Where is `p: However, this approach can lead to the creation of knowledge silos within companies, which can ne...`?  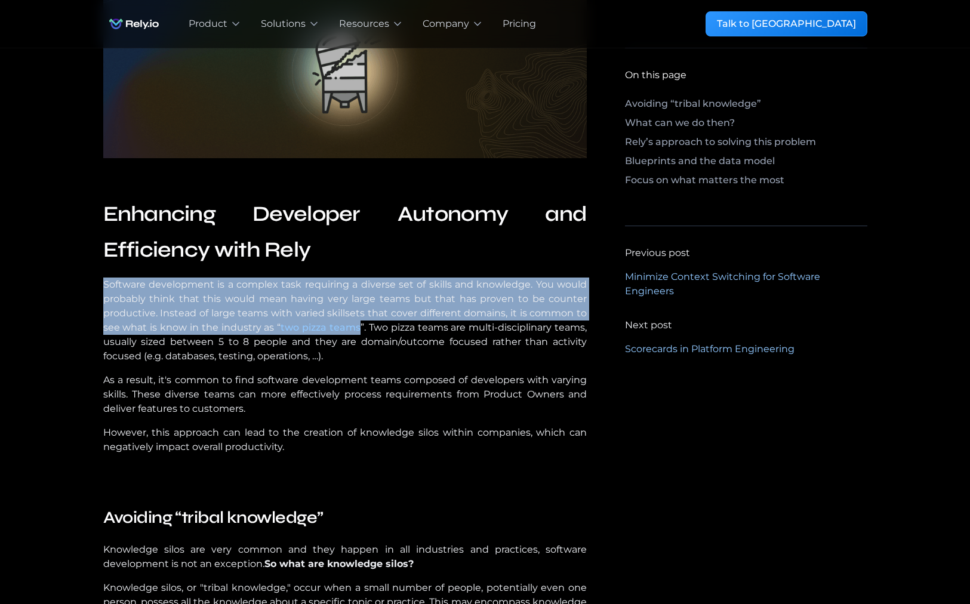
p: However, this approach can lead to the creation of knowledge silos within companies, which can ne... is located at coordinates (345, 440).